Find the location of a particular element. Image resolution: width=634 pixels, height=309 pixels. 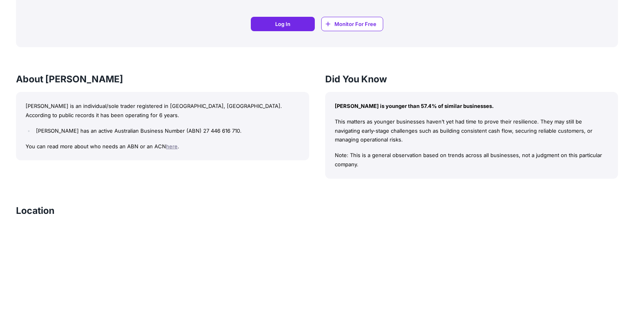

span: Monitor For Free is located at coordinates (355, 24).